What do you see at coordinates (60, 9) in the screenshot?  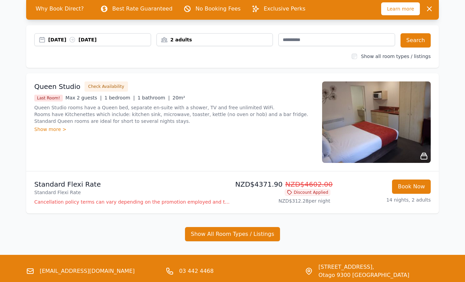 I see `span: Why Book Direct?` at bounding box center [60, 9].